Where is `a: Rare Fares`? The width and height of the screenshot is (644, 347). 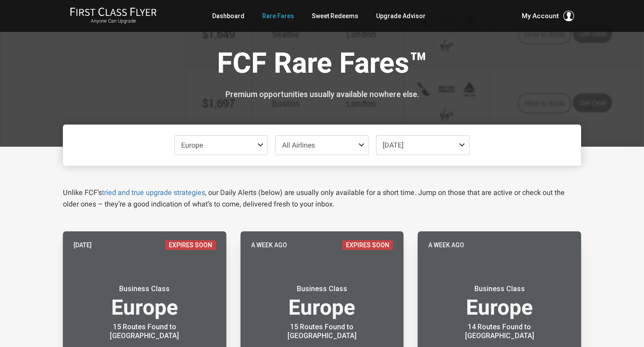
a: Rare Fares is located at coordinates (278, 16).